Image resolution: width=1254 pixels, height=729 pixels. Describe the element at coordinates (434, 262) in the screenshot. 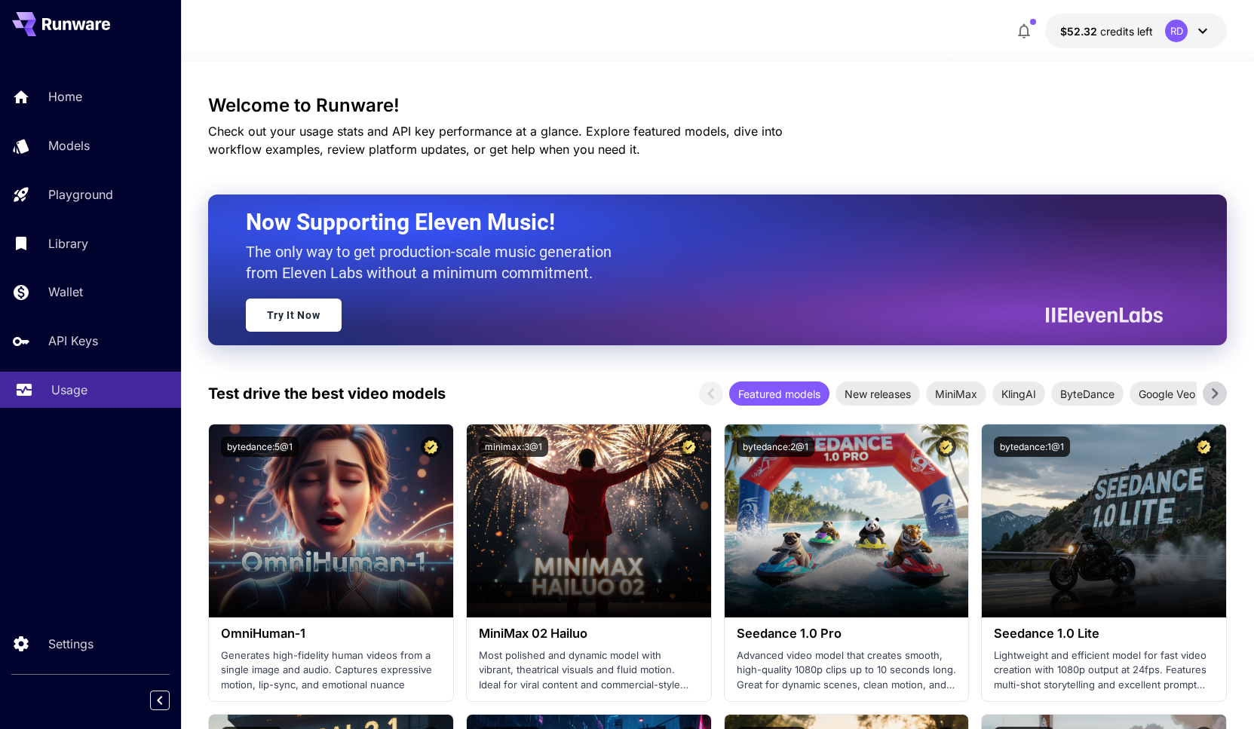

I see `p: The only way to get production-scale music generation from Eleven Labs without a minimum commitment.` at that location.